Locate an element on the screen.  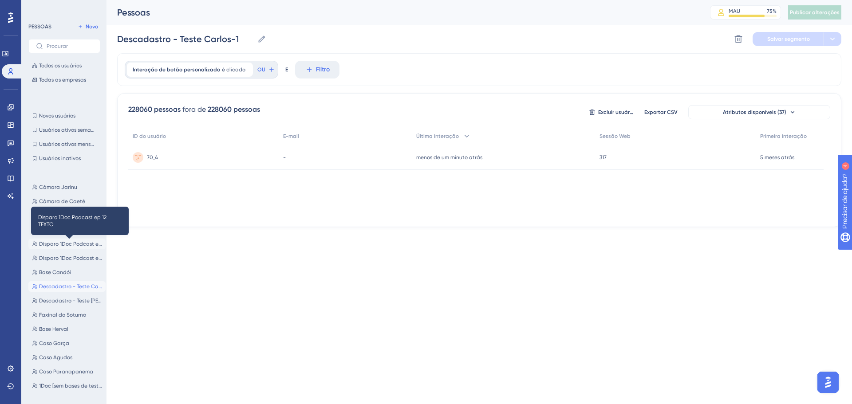
button: OU is located at coordinates (266, 70).